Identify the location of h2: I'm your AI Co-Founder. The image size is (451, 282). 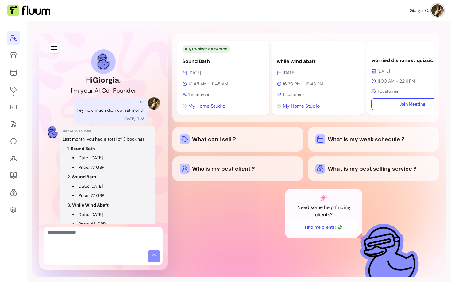
(103, 91).